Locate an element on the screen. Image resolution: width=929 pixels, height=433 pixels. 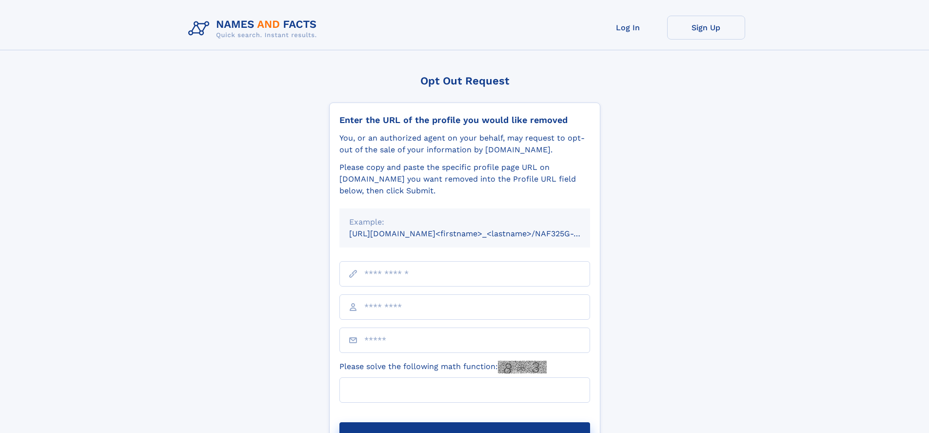
a: Sign Up is located at coordinates (706, 27).